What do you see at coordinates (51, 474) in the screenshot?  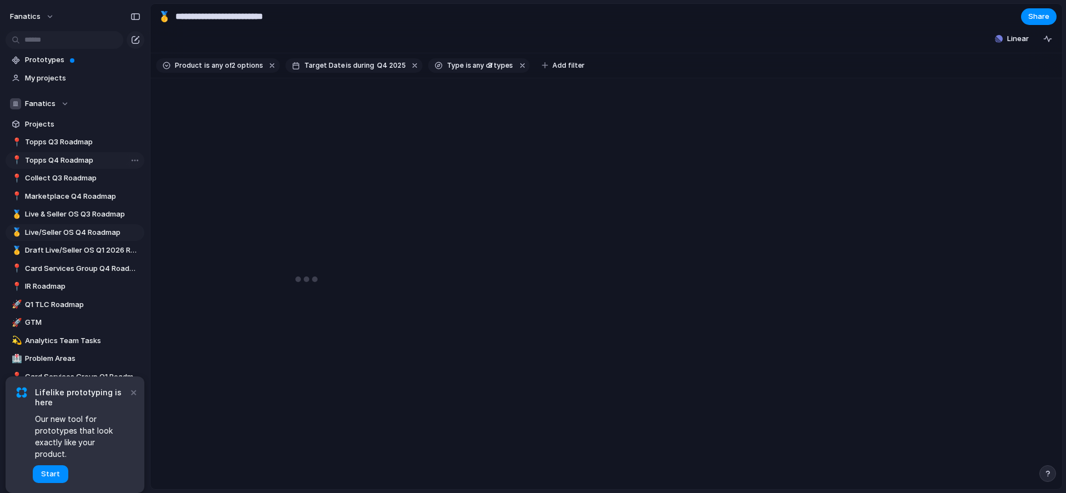 I see `button: Start` at bounding box center [51, 474].